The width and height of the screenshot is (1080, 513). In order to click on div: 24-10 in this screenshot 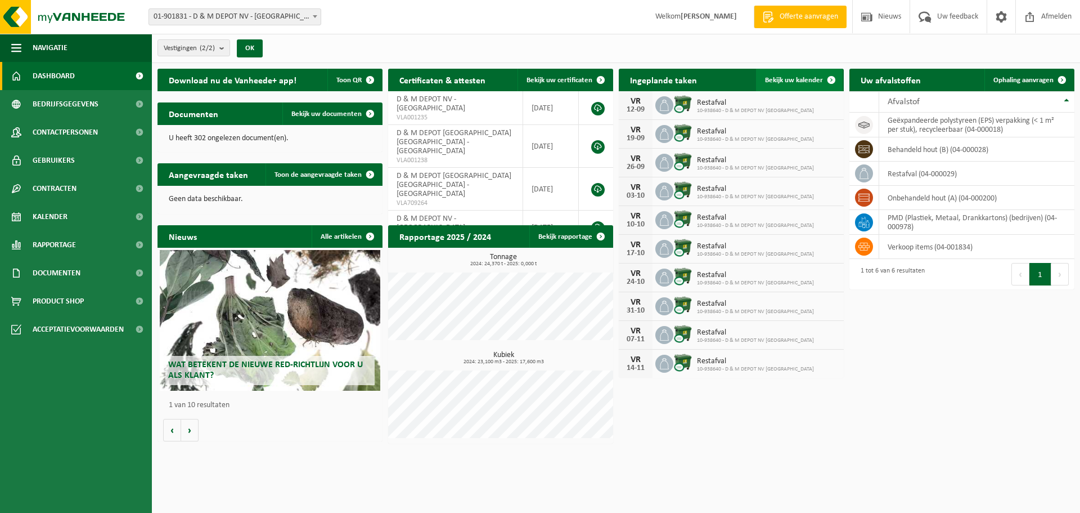, I will do `click(636, 282)`.